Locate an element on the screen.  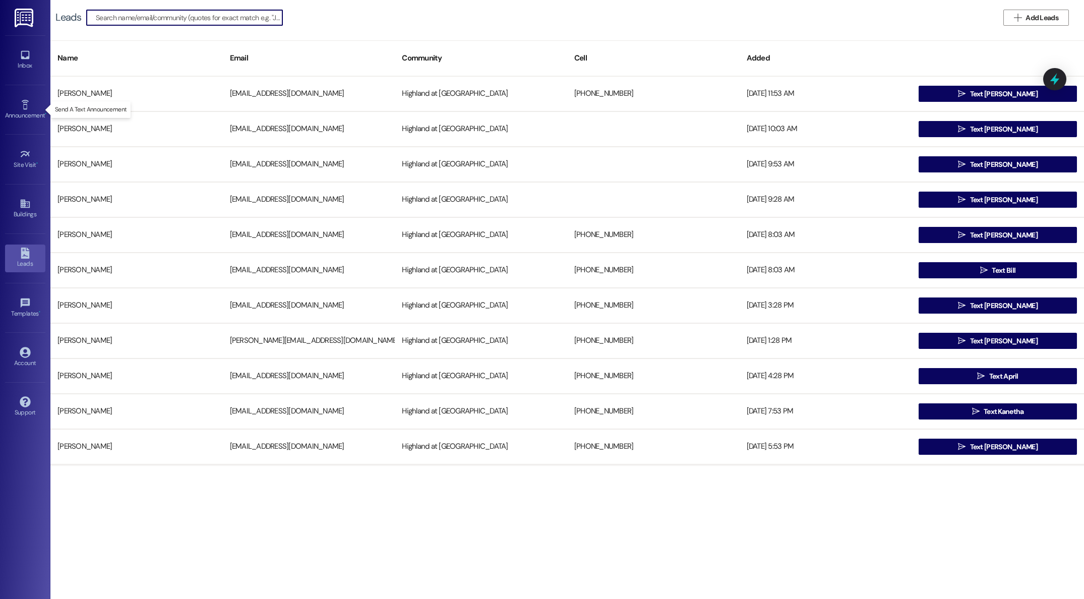
button: Add Leads is located at coordinates (1036, 18).